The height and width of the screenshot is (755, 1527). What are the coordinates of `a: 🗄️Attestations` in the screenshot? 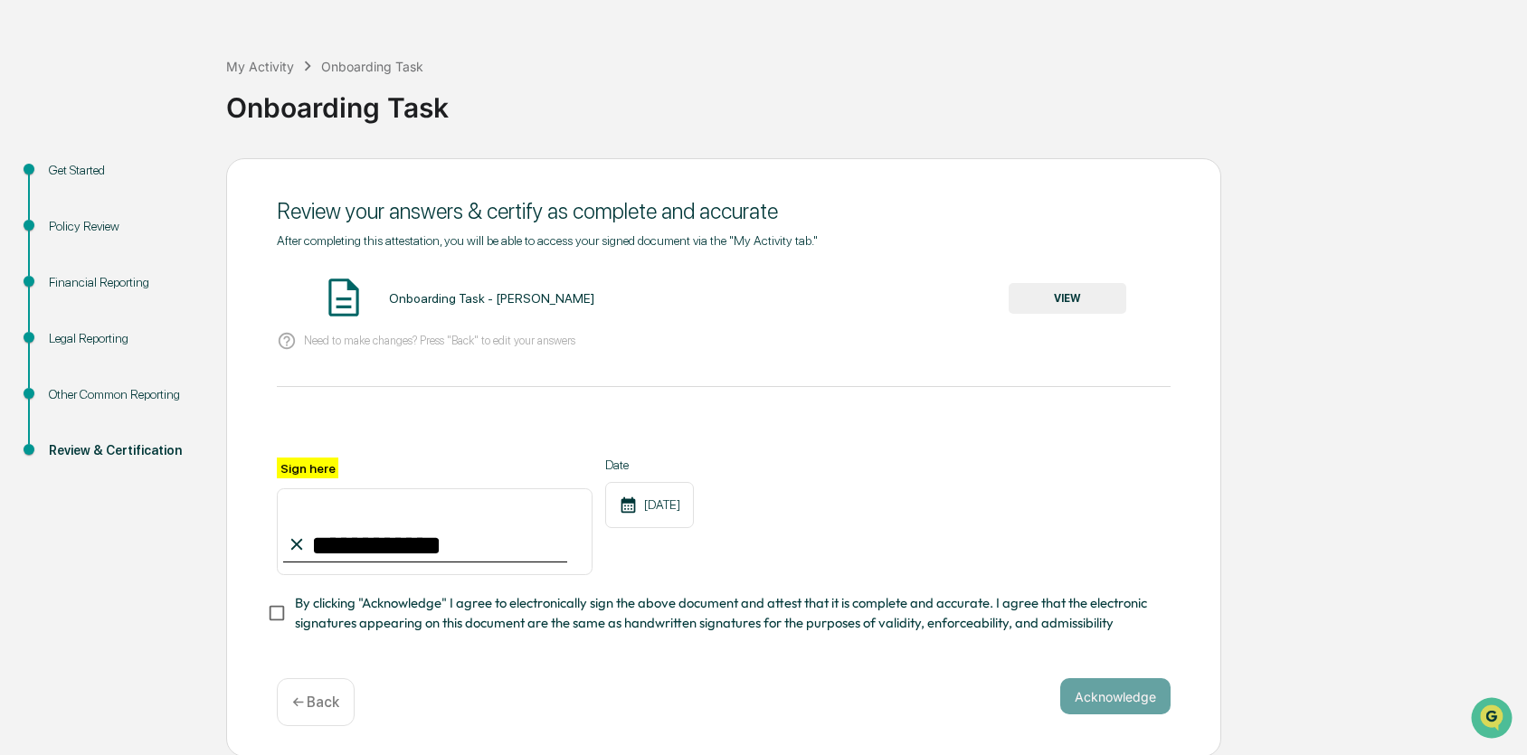 It's located at (177, 237).